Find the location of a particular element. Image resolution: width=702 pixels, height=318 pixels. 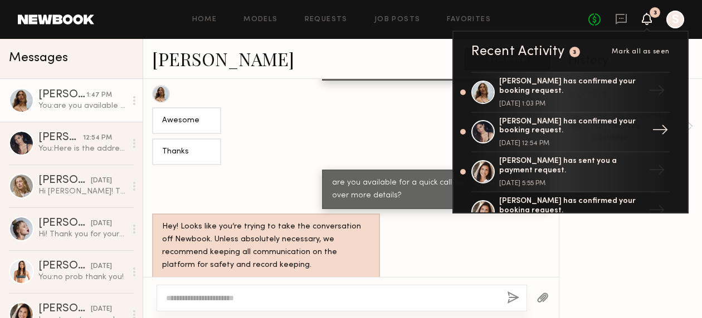

div: Recent Activity is located at coordinates (518, 52).